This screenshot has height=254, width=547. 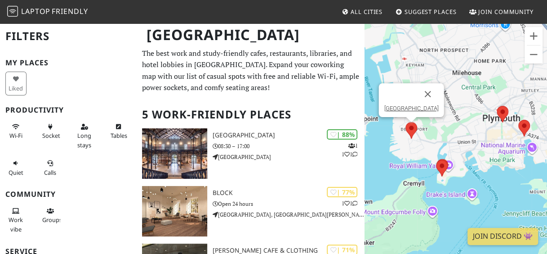 What do you see at coordinates (68, 194) in the screenshot?
I see `h3: Community` at bounding box center [68, 194].